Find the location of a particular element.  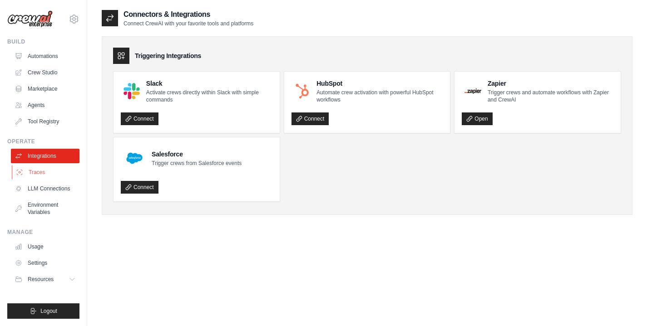

span: Logout is located at coordinates (49, 312).